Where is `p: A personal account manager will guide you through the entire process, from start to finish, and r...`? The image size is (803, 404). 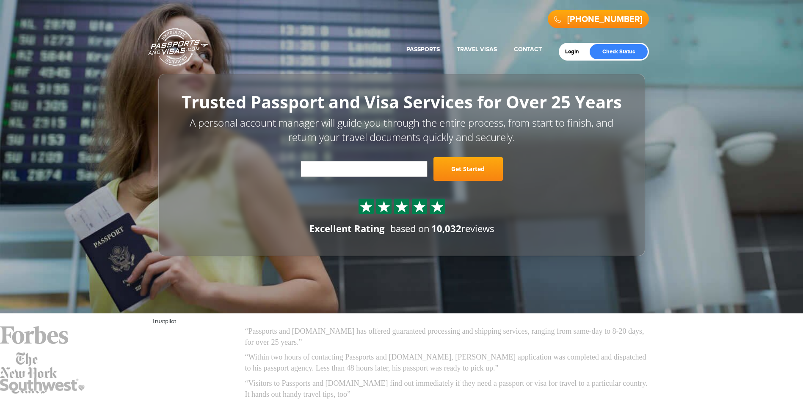
p: A personal account manager will guide you through the entire process, from start to finish, and r... is located at coordinates (401, 130).